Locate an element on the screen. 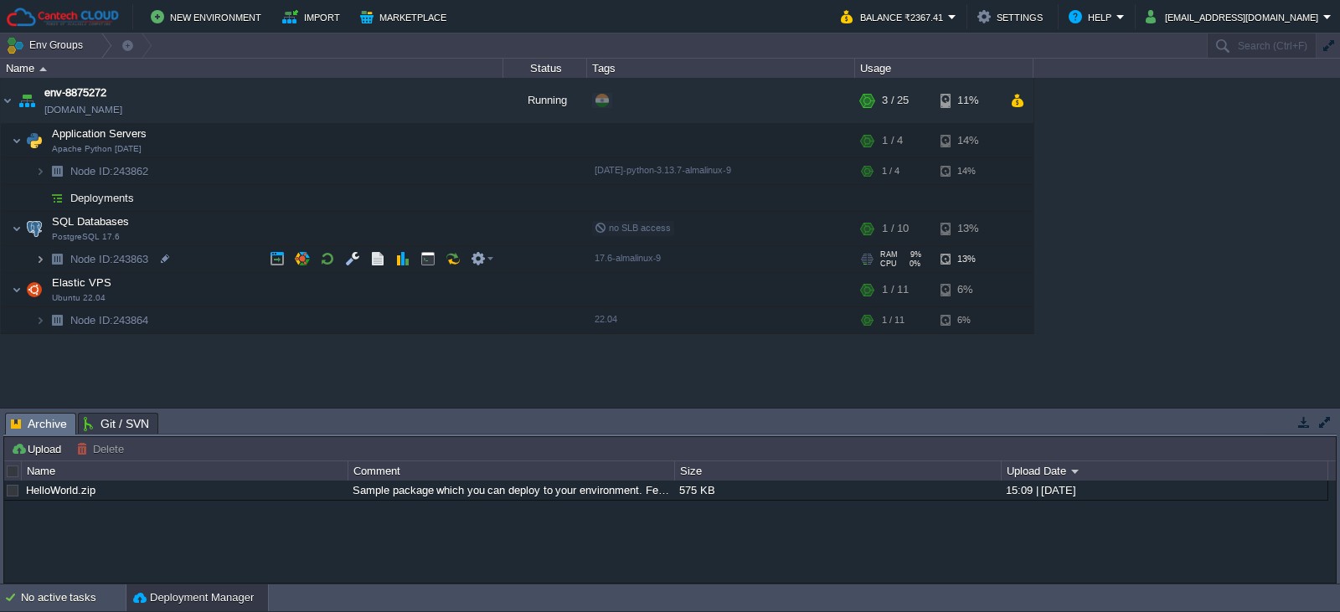  div: Usage is located at coordinates (944, 68).